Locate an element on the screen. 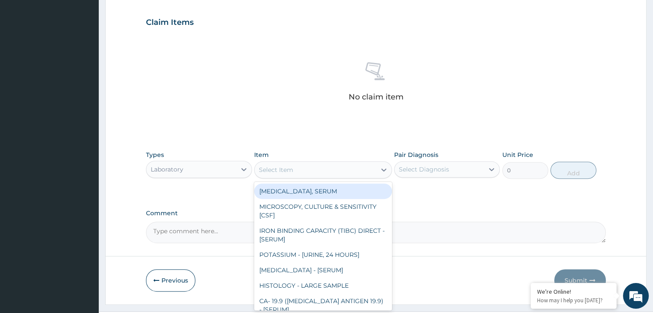  label: Pair Diagnosis is located at coordinates (416, 155).